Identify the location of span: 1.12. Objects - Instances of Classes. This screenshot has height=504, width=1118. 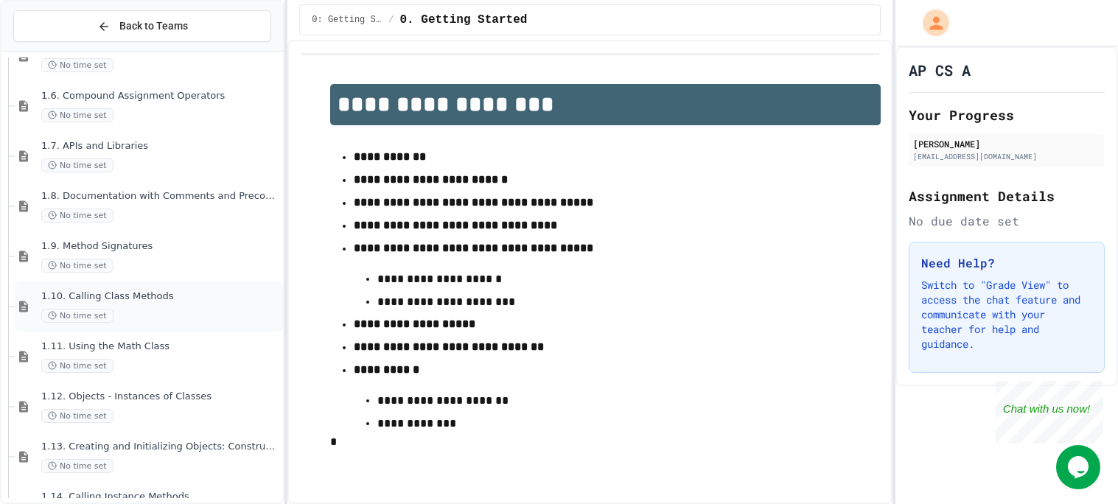
(161, 396).